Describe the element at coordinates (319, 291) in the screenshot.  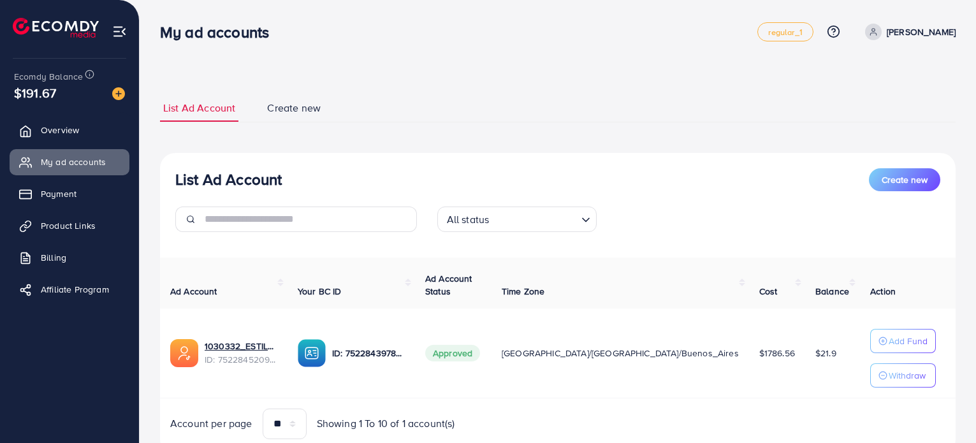
I see `span: Your BC ID` at that location.